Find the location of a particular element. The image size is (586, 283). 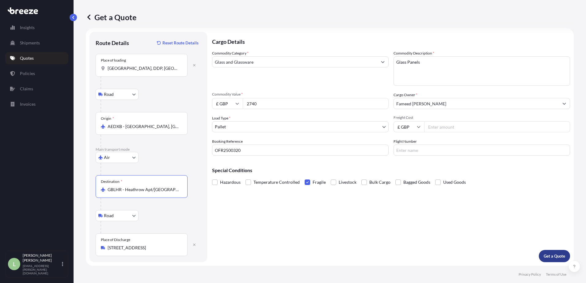

span: L is located at coordinates (14, 264).